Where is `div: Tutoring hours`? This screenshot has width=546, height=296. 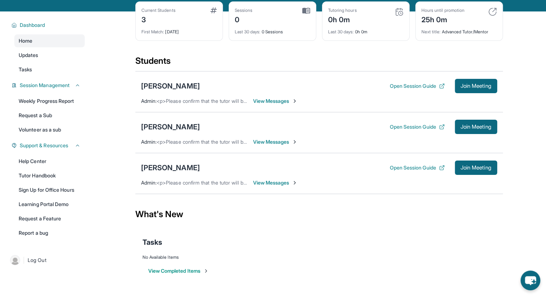
div: Tutoring hours is located at coordinates (342, 10).